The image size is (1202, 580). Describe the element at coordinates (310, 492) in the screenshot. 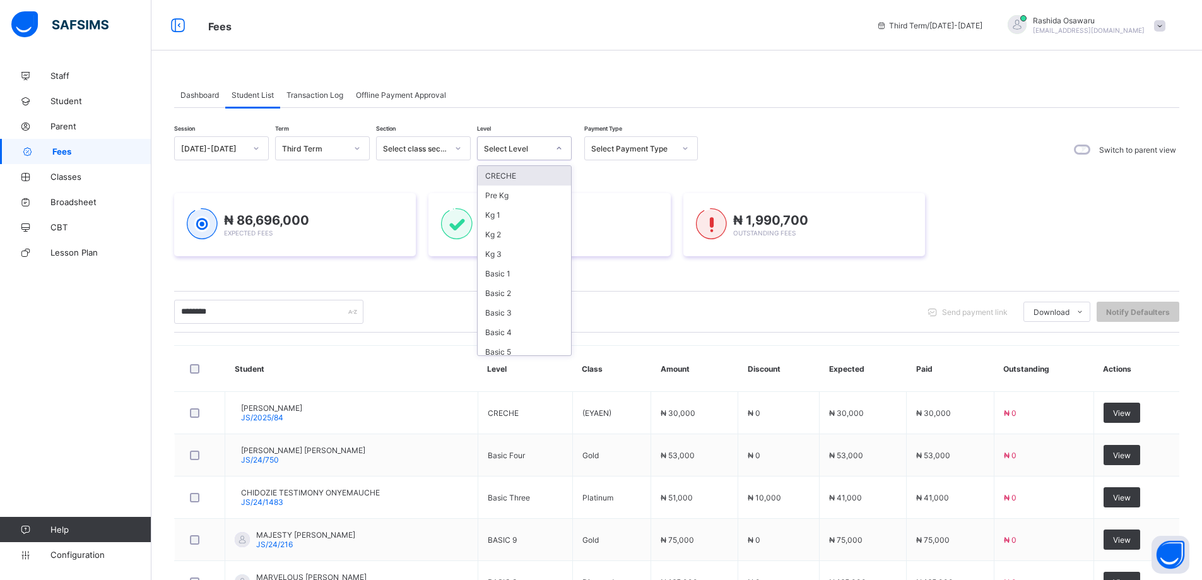

I see `span: CHIDOZIE TESTIMONY ONYEMAUCHE` at that location.